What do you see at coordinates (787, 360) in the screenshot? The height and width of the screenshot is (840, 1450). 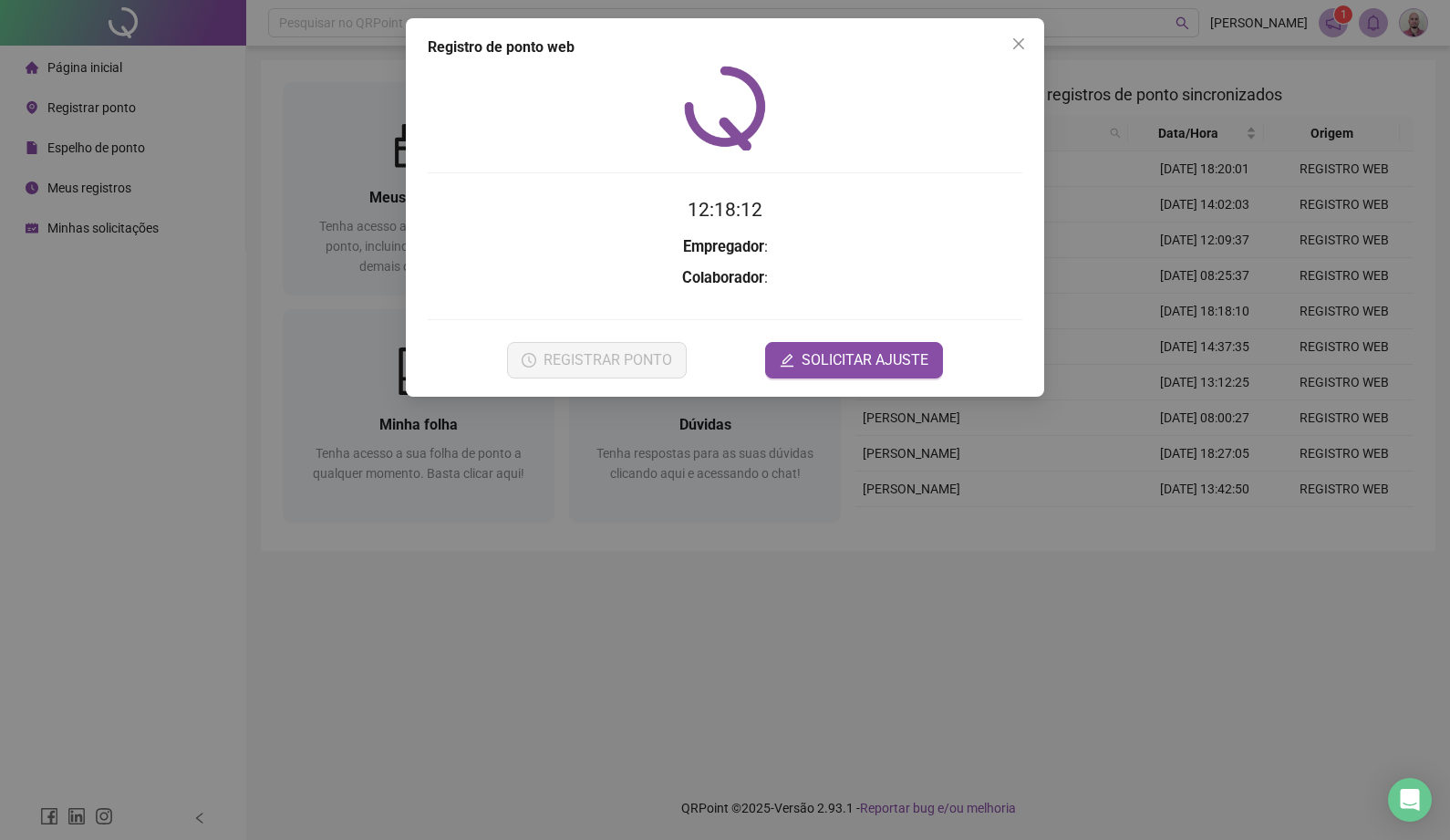 I see `span: edit` at bounding box center [787, 360].